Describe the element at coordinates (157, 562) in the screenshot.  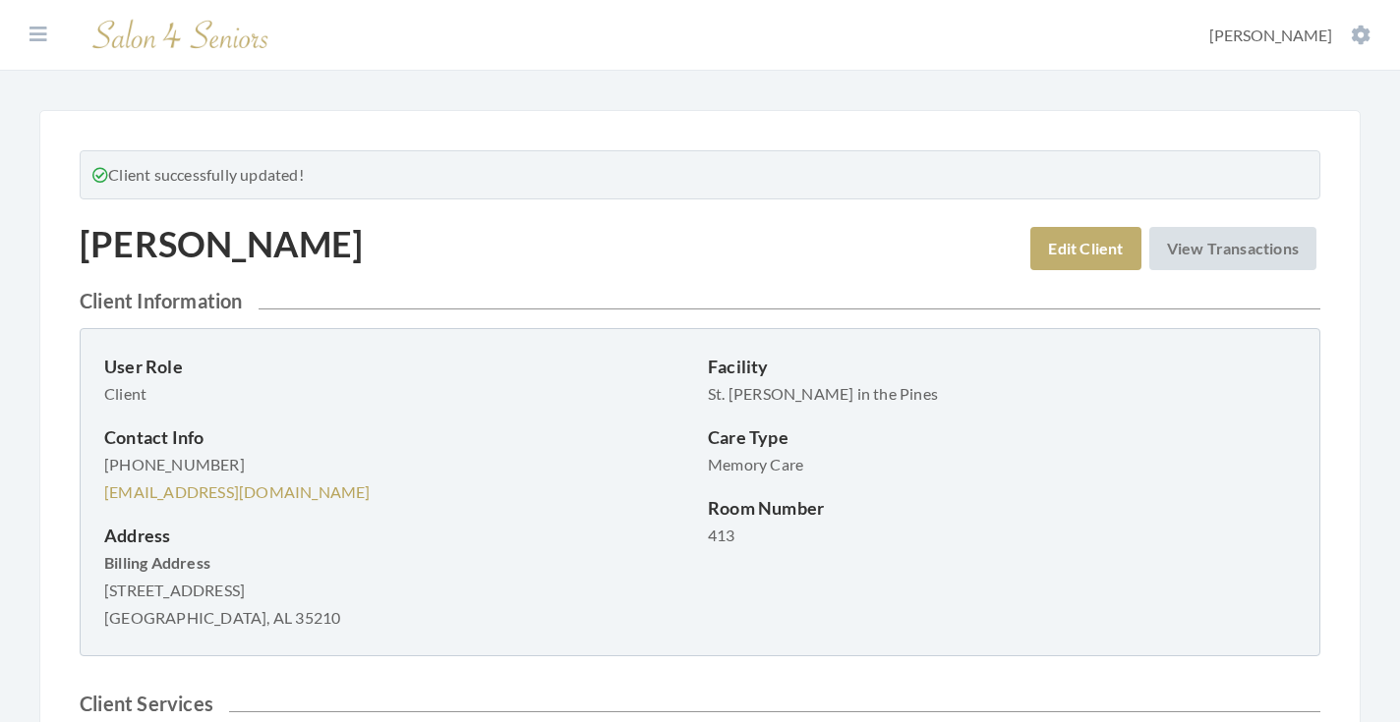
I see `strong: Billing Address` at that location.